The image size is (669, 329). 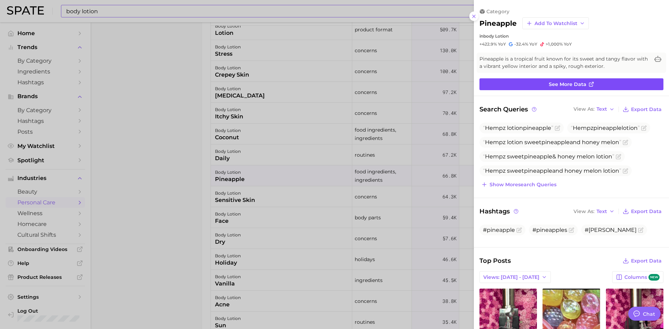 I want to click on span: #pineapples, so click(x=550, y=230).